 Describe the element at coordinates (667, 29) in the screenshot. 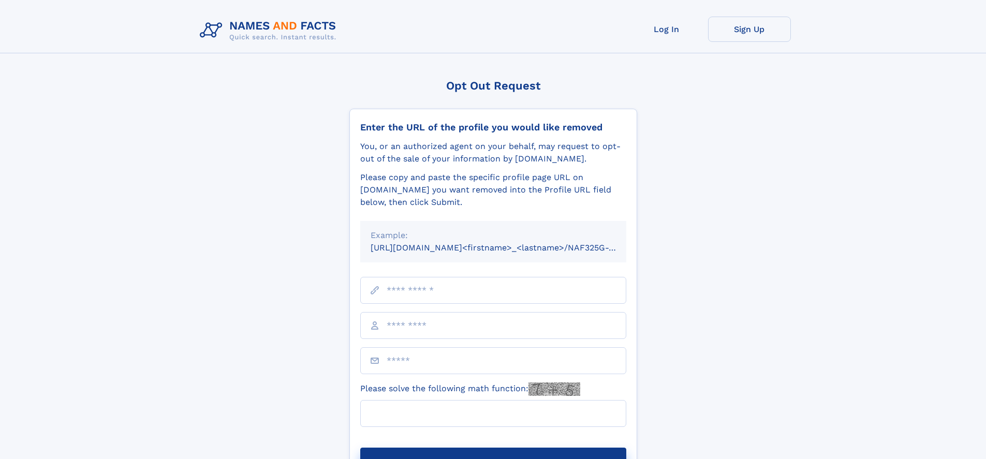

I see `a: Log In` at that location.